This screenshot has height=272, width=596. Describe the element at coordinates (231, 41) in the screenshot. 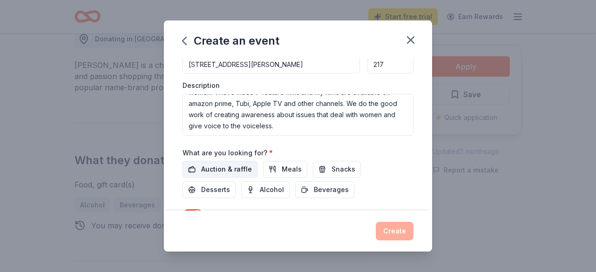

I see `div: Create an event` at that location.